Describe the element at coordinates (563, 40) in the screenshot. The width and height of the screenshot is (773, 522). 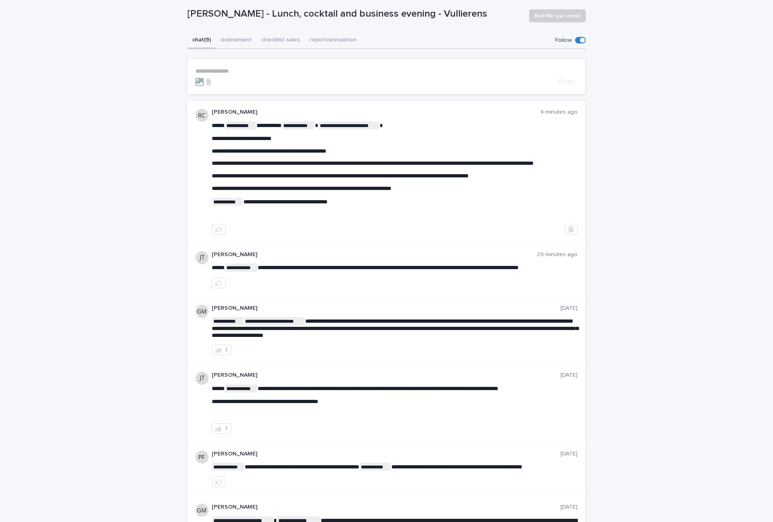
I see `p: Follow` at that location.